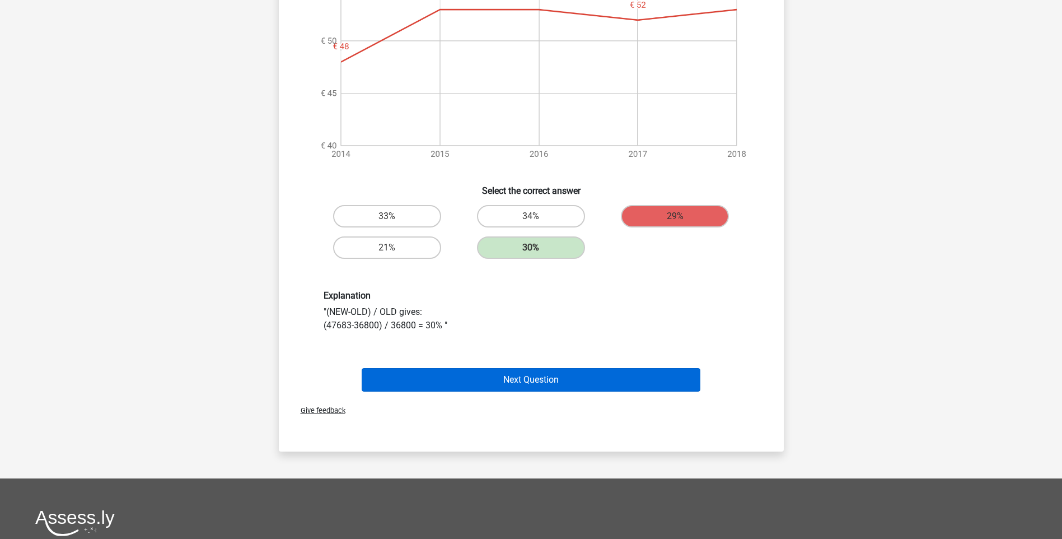 The height and width of the screenshot is (539, 1062). Describe the element at coordinates (531, 216) in the screenshot. I see `label: 34%` at that location.